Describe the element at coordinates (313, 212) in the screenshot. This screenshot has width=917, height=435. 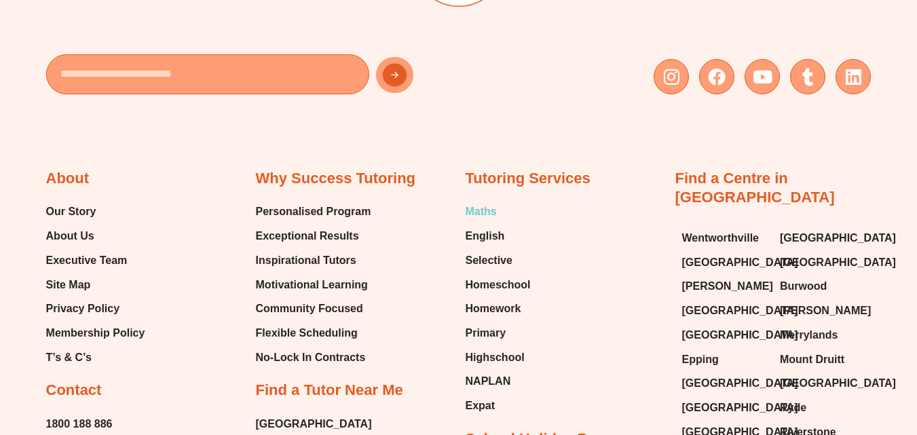
I see `a: Personalised Program` at that location.